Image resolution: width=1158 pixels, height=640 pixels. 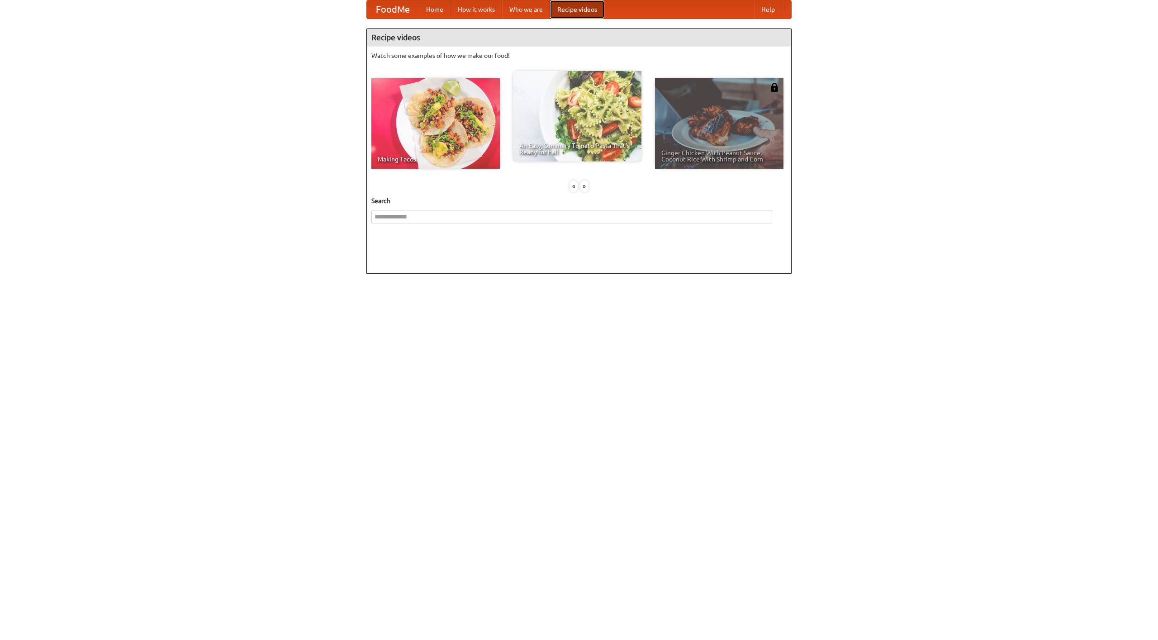 I want to click on a: Help, so click(x=768, y=9).